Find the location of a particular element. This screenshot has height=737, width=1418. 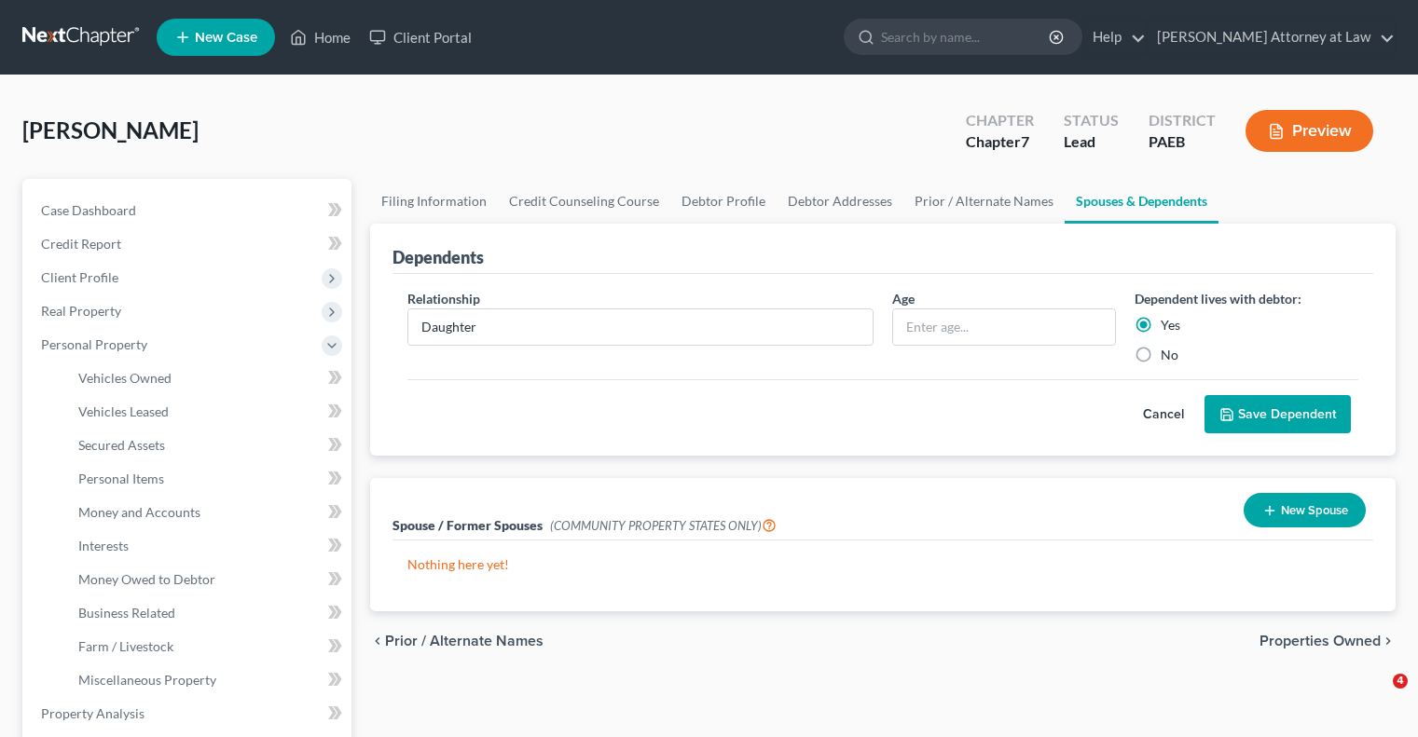

a: Interests is located at coordinates (207, 546).